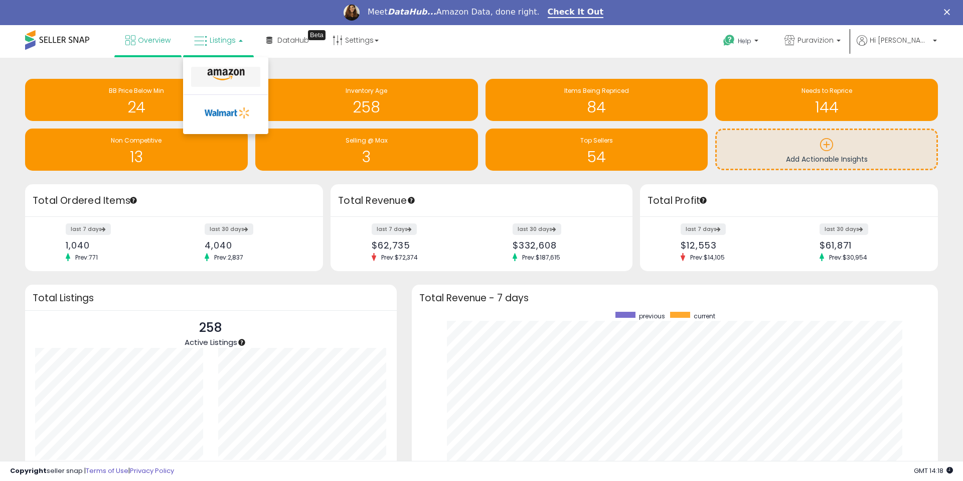 The image size is (963, 481). Describe the element at coordinates (707, 257) in the screenshot. I see `span: Prev: $14,105` at that location.